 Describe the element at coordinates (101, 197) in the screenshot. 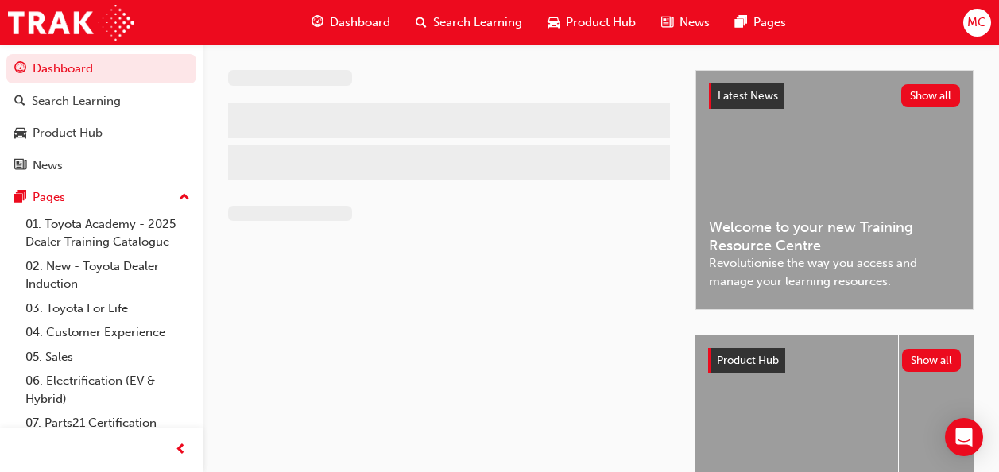

I see `button: Pages` at that location.